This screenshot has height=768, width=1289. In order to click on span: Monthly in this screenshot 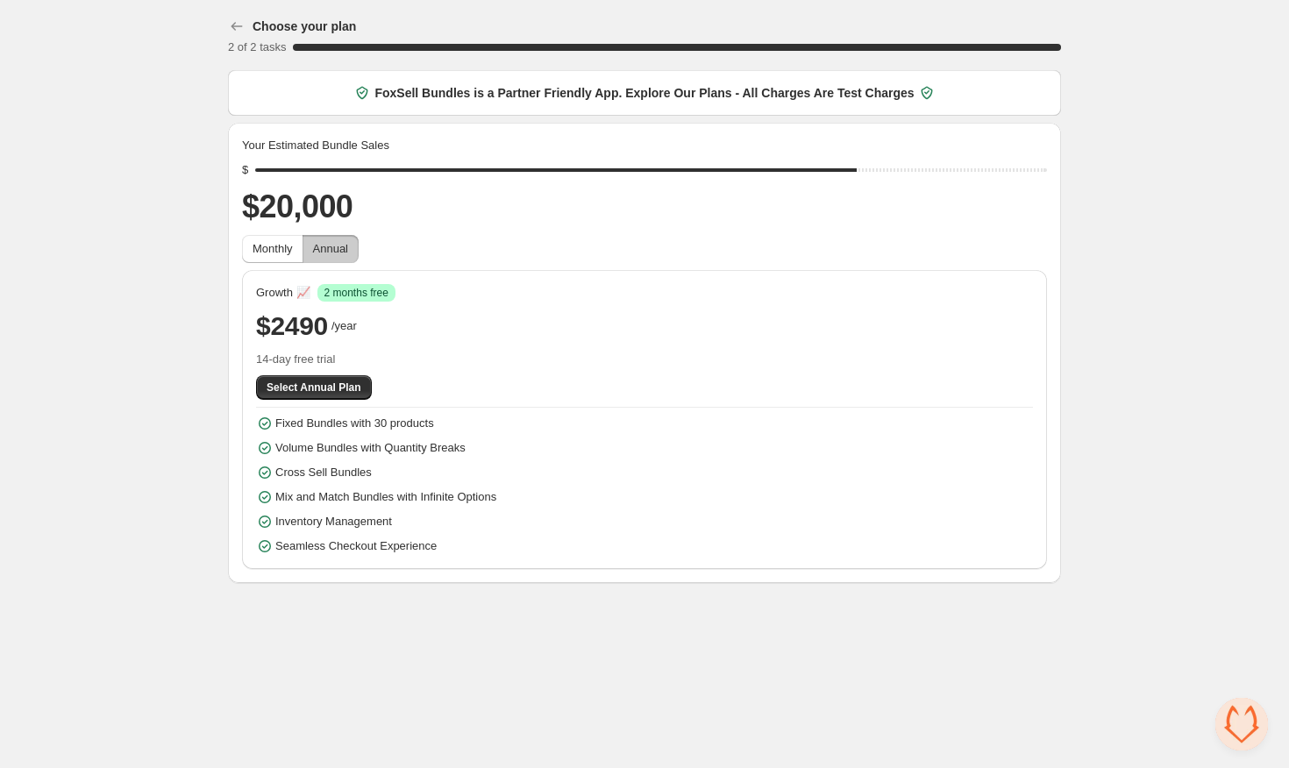, I will do `click(273, 248)`.